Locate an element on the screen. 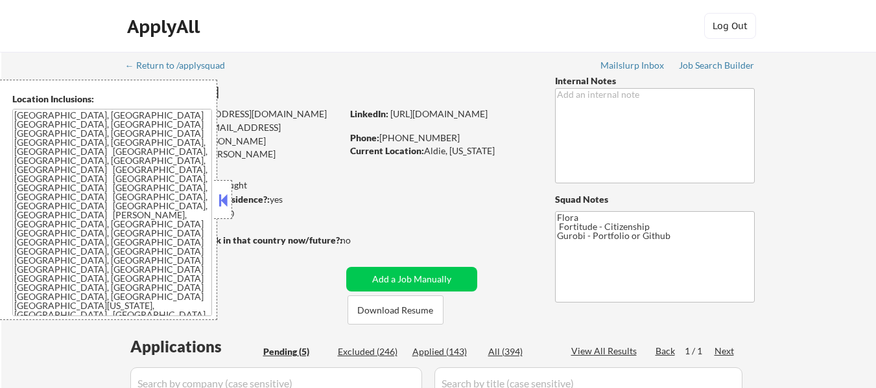  div: 143 sent / 200 bought is located at coordinates (233, 185).